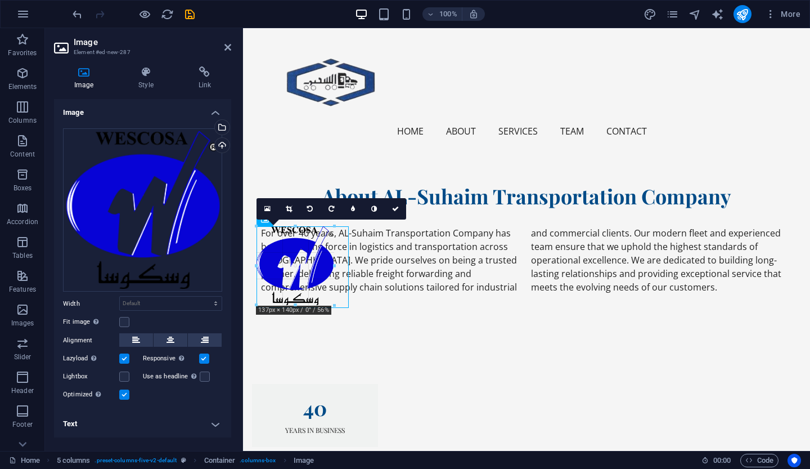 The height and width of the screenshot is (469, 810). I want to click on button: Code, so click(759, 460).